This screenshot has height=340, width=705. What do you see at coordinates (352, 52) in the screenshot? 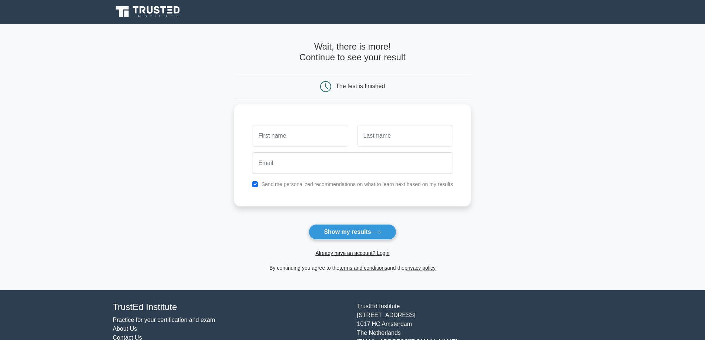
I see `h4: Wait, there is more! Continue to see your result` at bounding box center [352, 52].